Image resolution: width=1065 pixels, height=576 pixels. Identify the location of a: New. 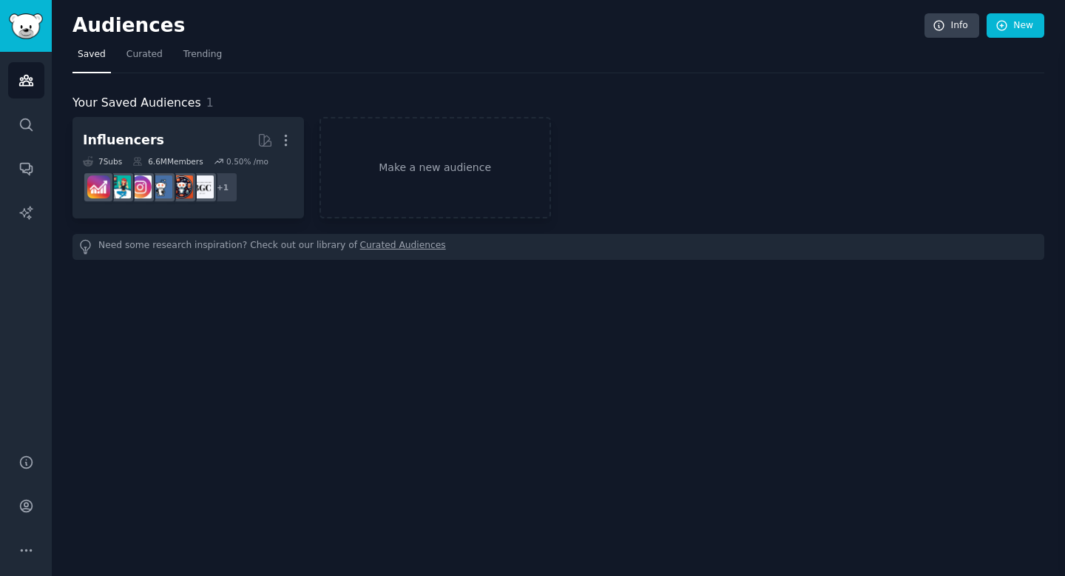
(1016, 26).